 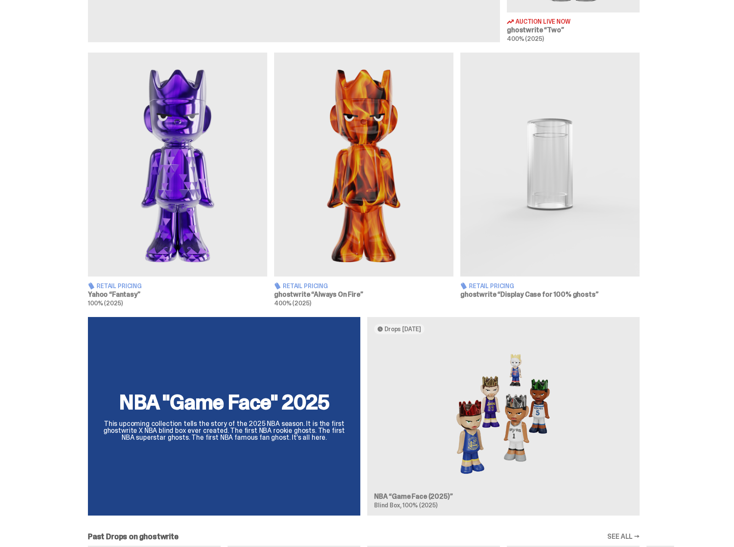 I want to click on a: Fantasy Retail Pricing, so click(x=178, y=179).